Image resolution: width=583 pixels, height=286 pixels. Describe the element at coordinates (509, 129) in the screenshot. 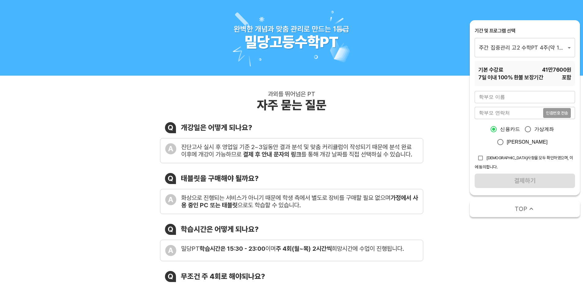

I see `span: 신용카드` at that location.